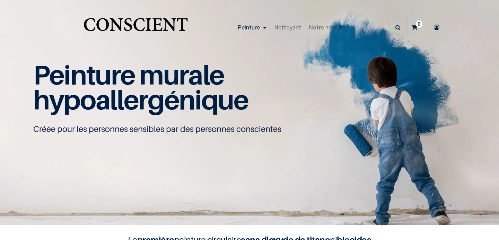  What do you see at coordinates (135, 27) in the screenshot?
I see `img: Conscient` at bounding box center [135, 27].